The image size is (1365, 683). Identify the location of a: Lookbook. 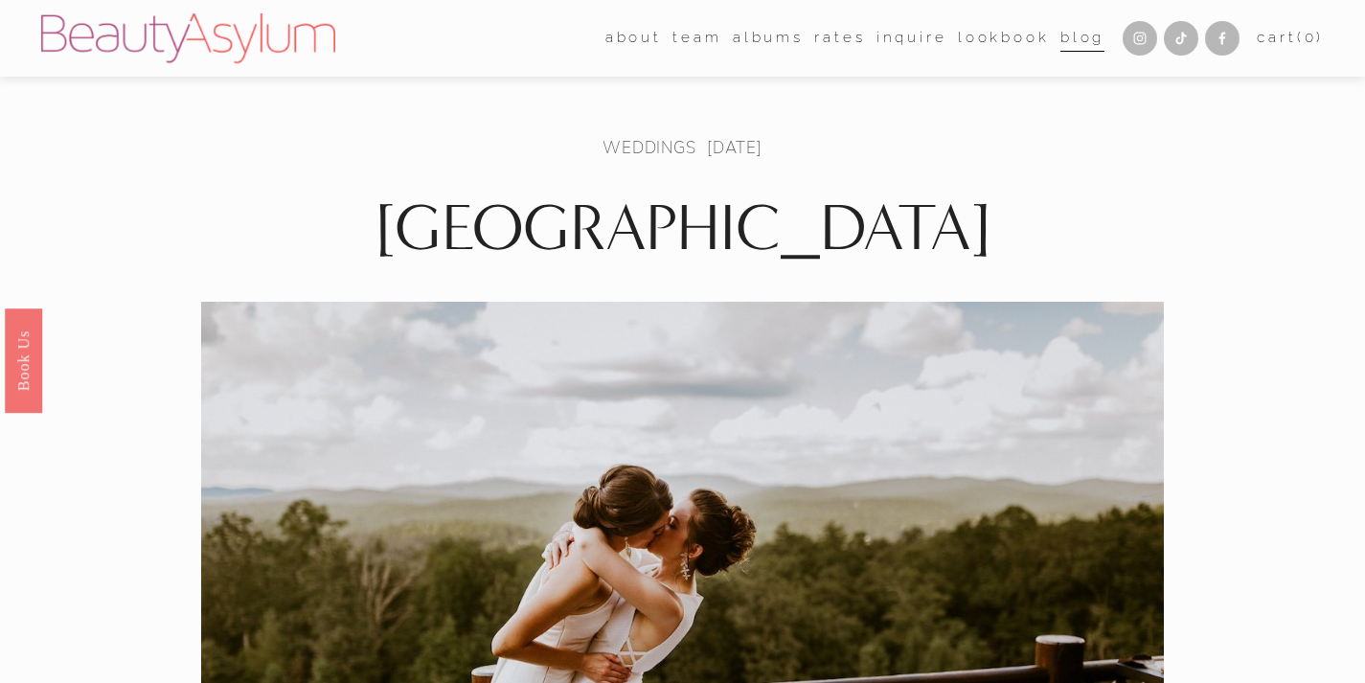
(1004, 38).